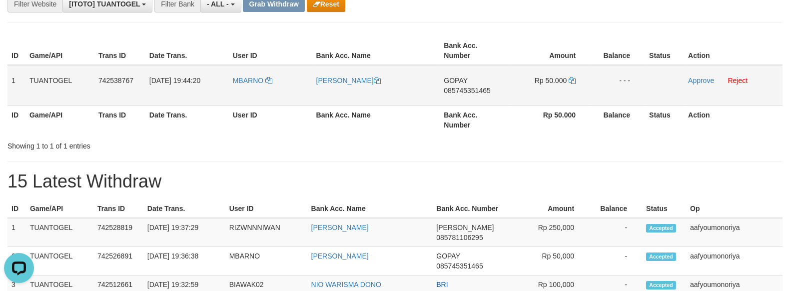 This screenshot has width=790, height=291. I want to click on span: BRI, so click(442, 284).